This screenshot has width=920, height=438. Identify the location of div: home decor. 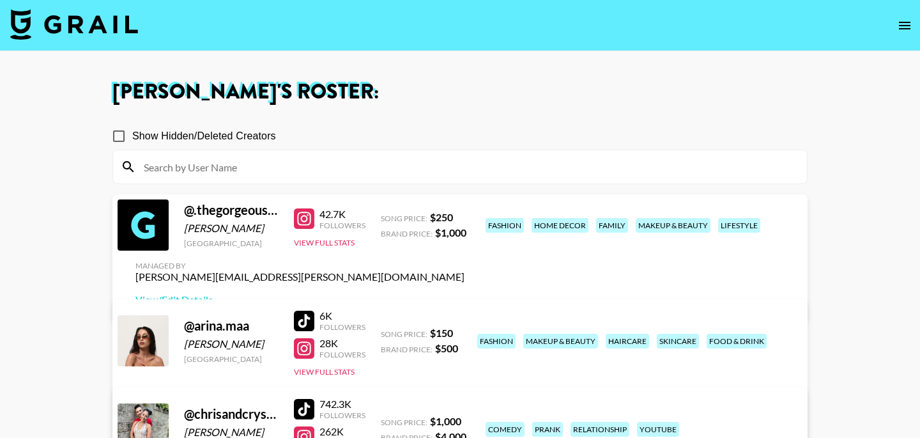
(560, 225).